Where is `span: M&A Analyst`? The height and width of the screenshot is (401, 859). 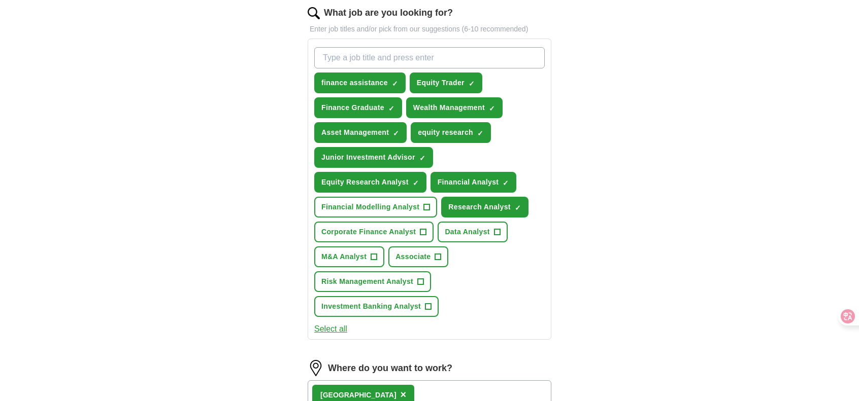 span: M&A Analyst is located at coordinates (344, 257).